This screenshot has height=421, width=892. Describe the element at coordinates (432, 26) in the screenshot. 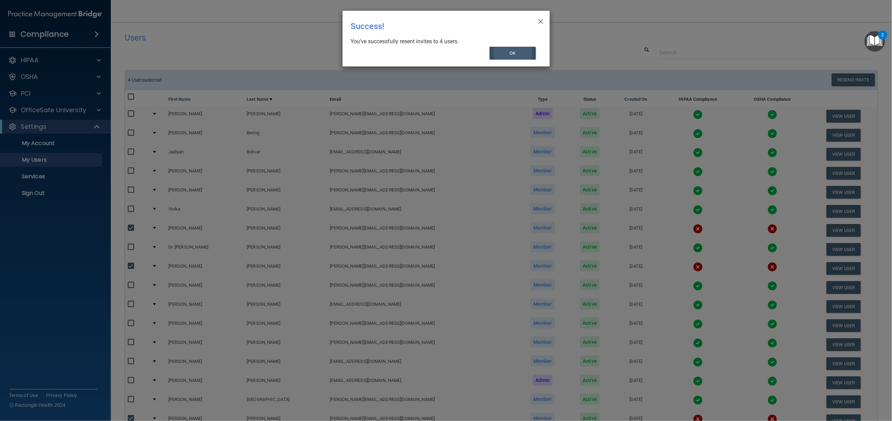

I see `div: Success!` at that location.